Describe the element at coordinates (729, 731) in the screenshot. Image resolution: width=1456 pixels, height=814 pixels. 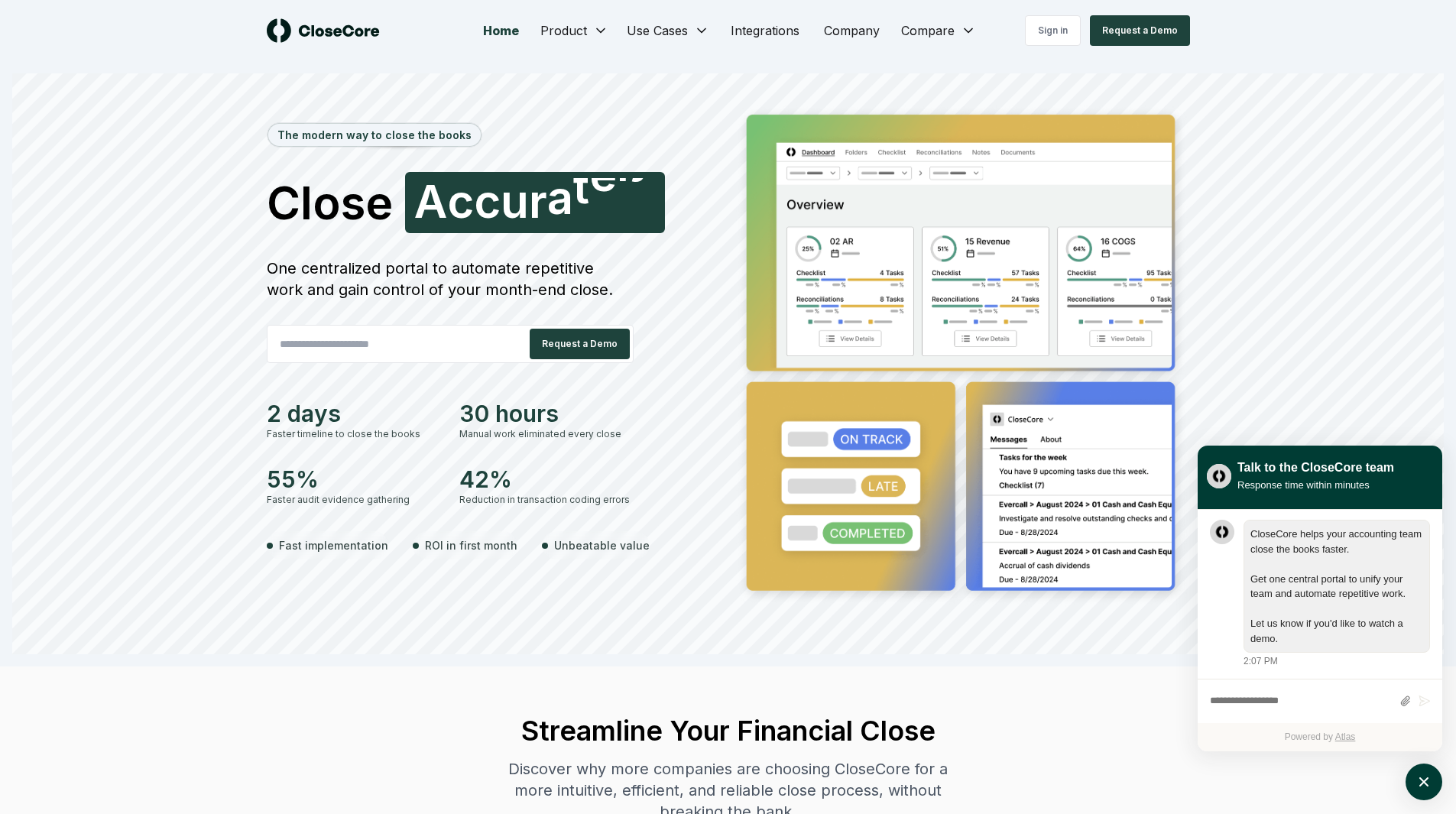
I see `h2: Streamline Your Financial Close` at that location.